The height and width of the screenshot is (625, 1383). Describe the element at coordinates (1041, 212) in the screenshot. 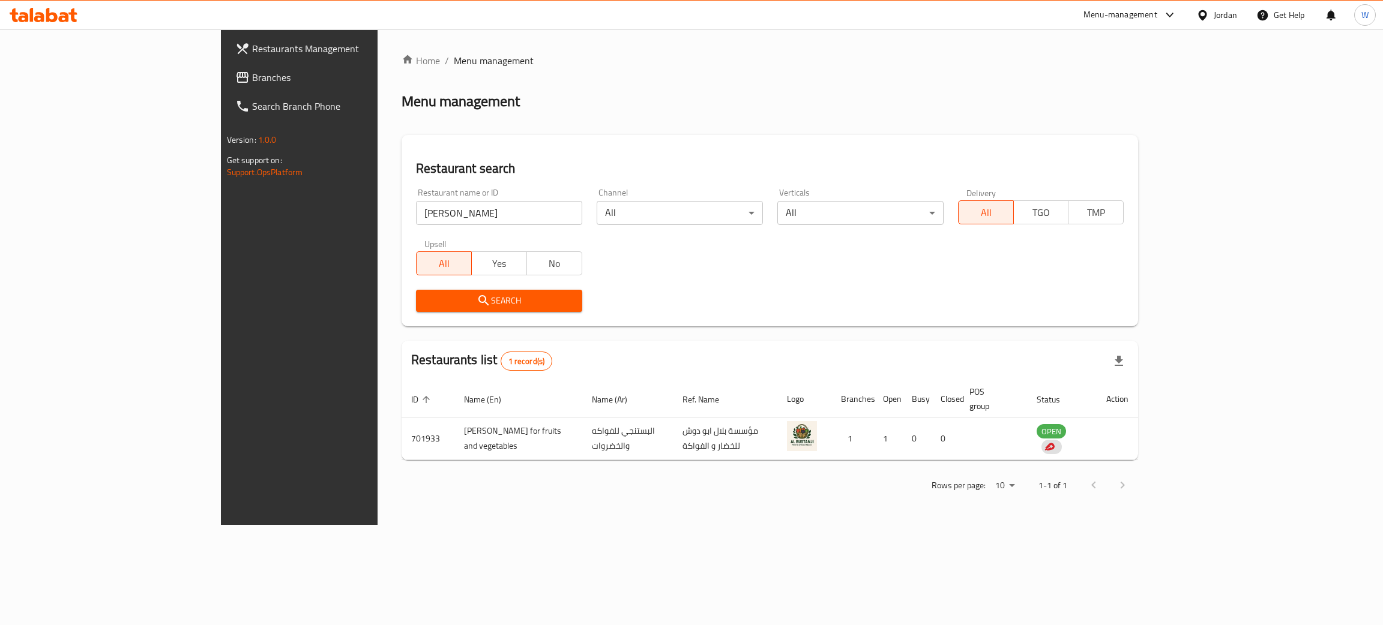

I see `span: TGO` at that location.